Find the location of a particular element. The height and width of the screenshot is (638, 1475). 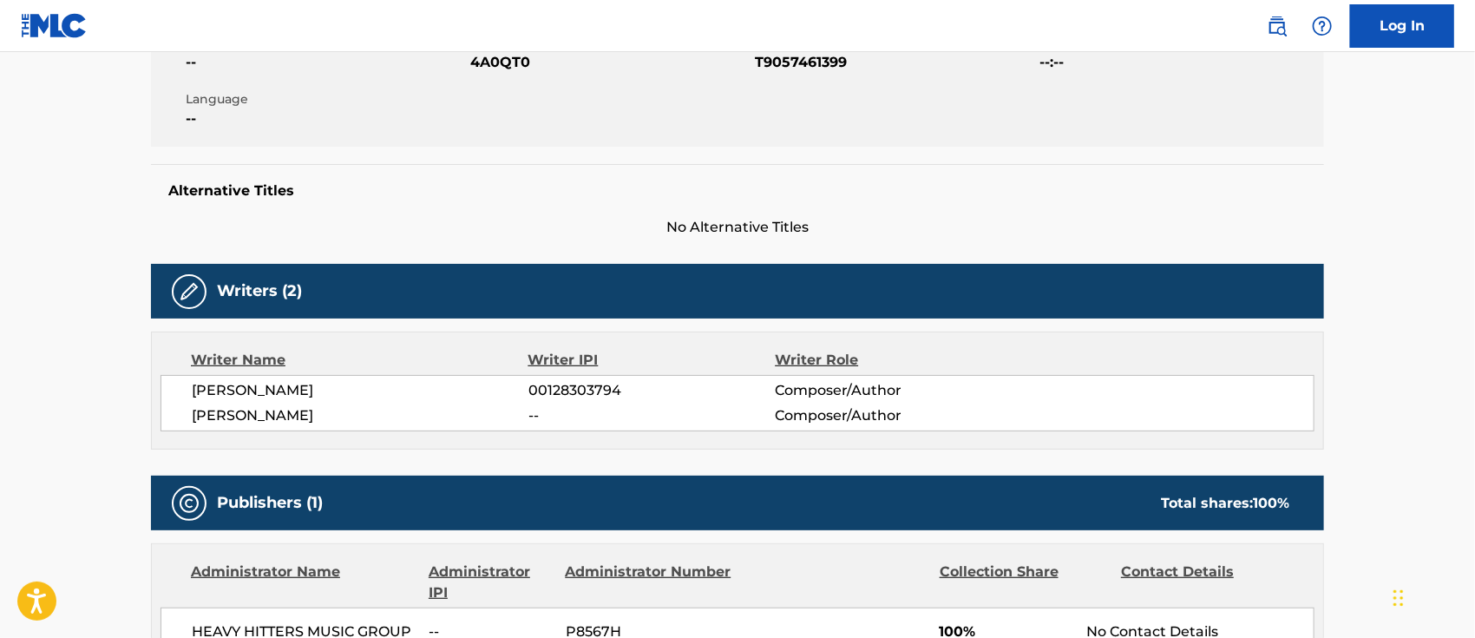

div: Chat Widget is located at coordinates (1432, 596).